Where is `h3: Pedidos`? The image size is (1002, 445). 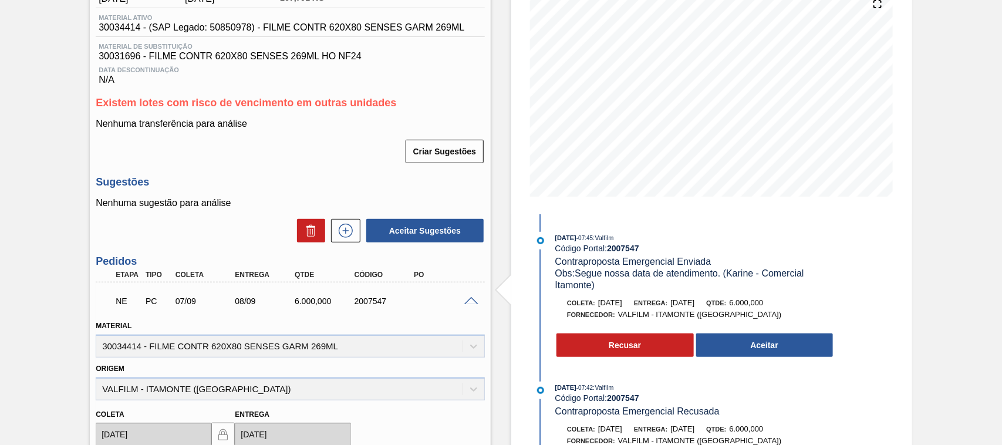
h3: Pedidos is located at coordinates (290, 261).